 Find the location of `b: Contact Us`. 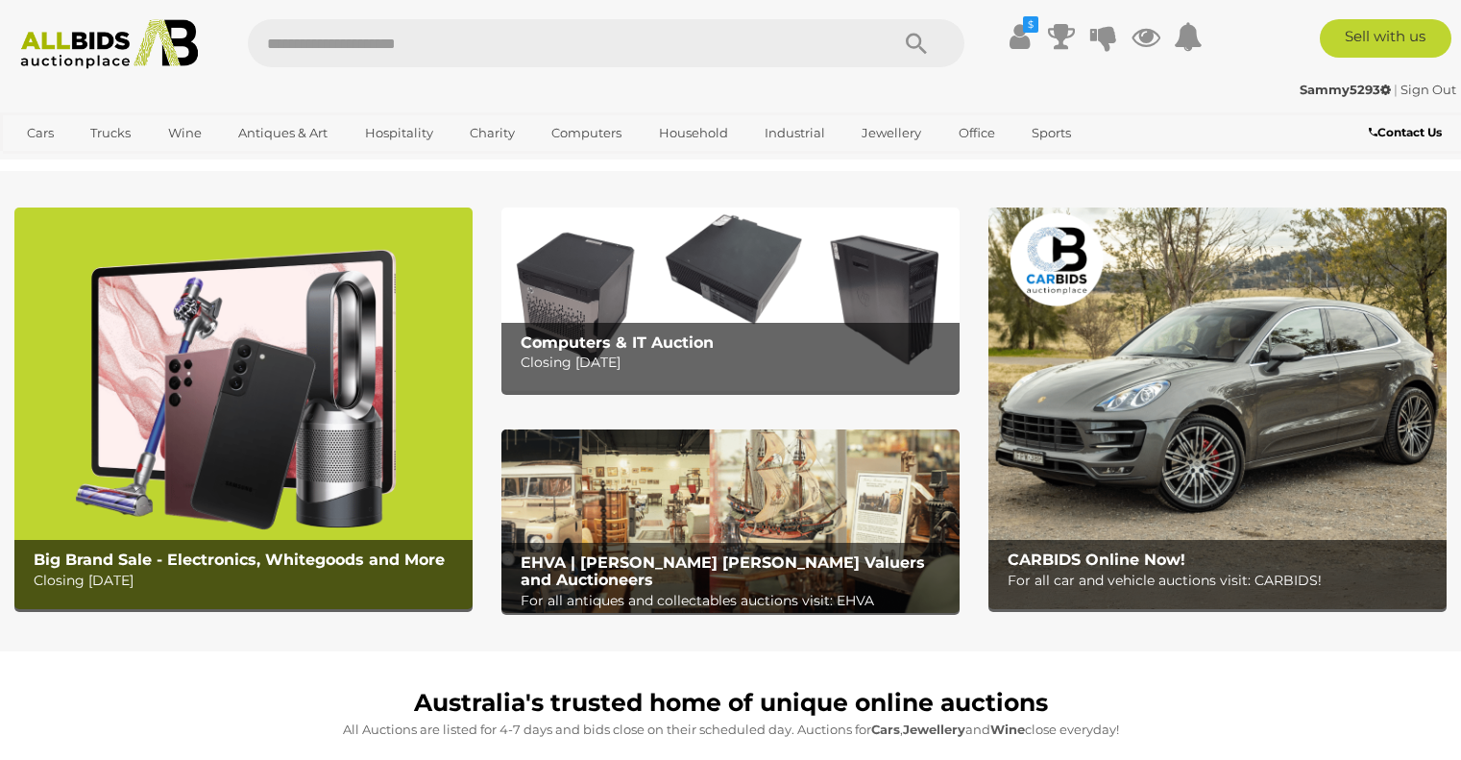

b: Contact Us is located at coordinates (1406, 132).